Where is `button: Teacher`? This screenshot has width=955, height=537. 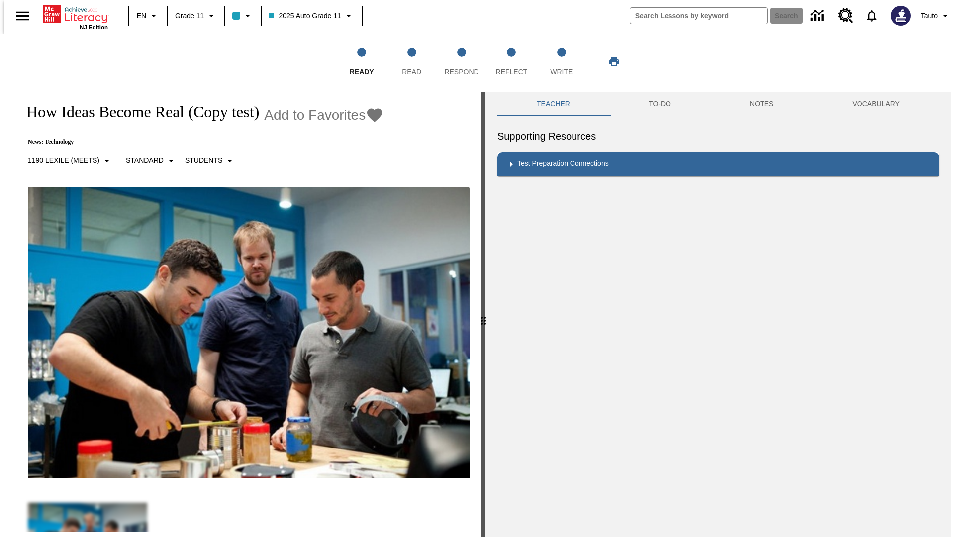 button: Teacher is located at coordinates (553, 105).